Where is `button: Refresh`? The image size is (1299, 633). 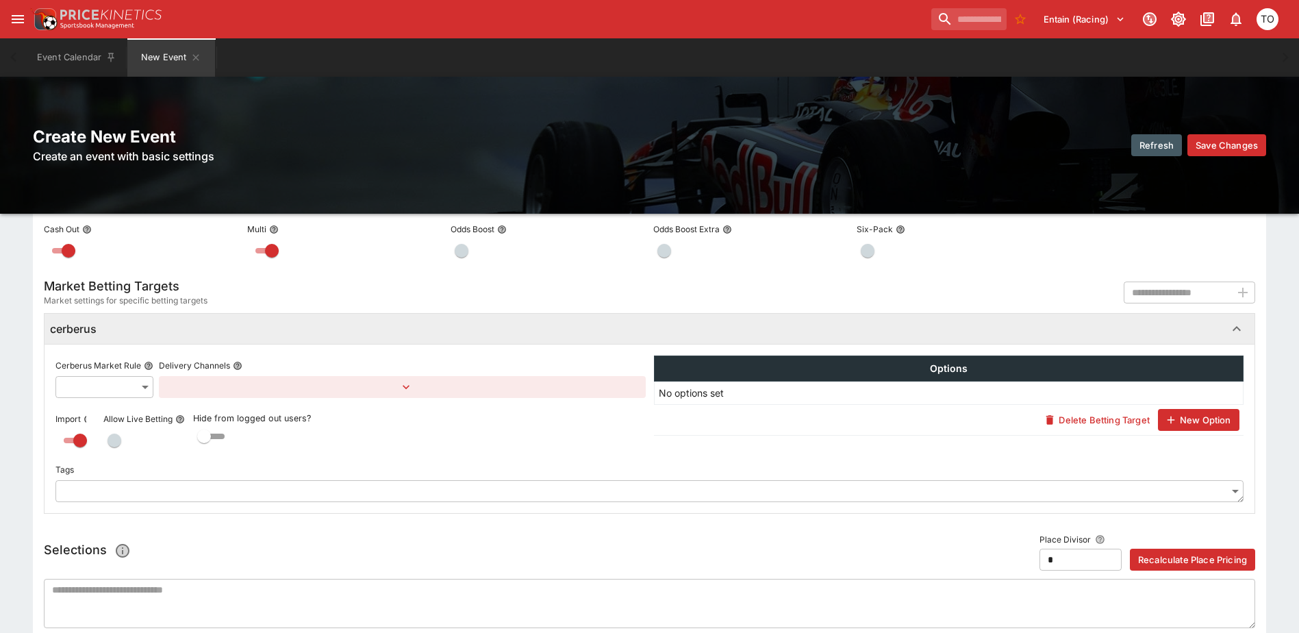
button: Refresh is located at coordinates (1156, 145).